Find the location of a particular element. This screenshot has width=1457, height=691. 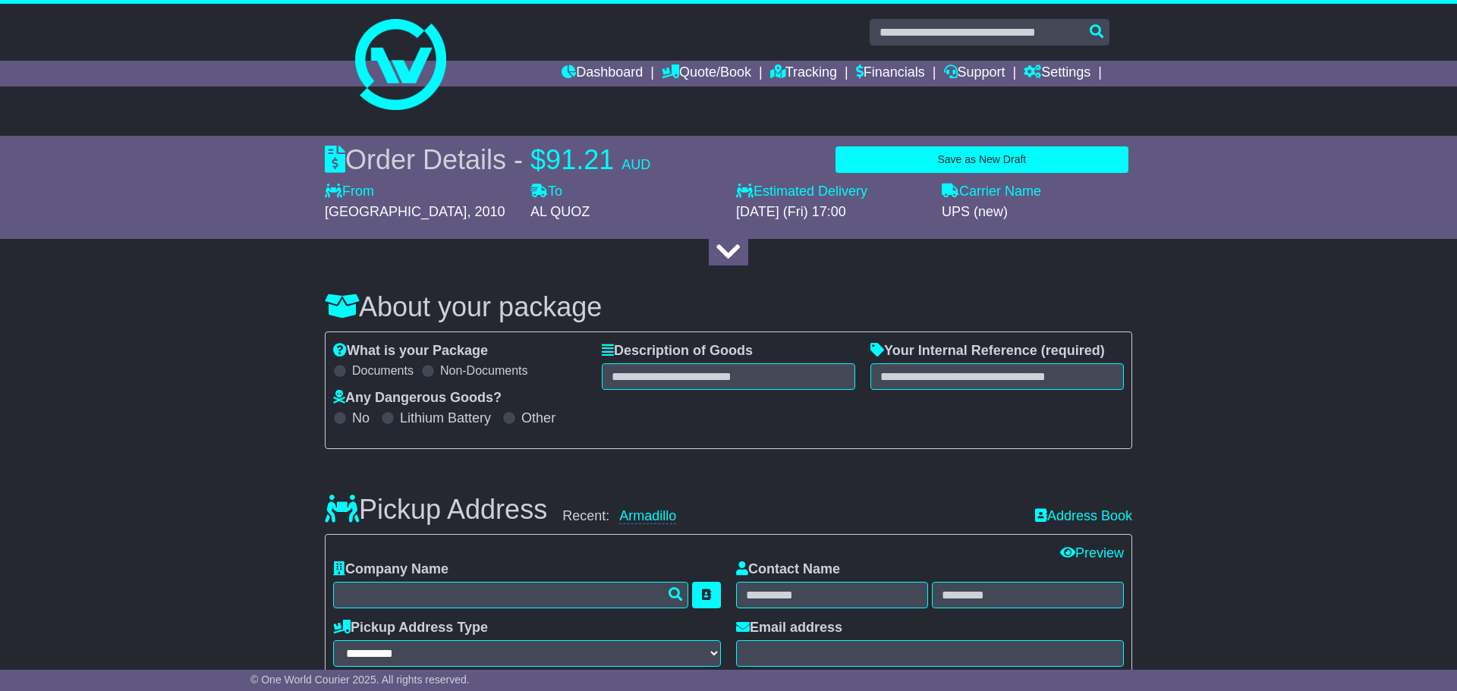

label: Other is located at coordinates (538, 419).